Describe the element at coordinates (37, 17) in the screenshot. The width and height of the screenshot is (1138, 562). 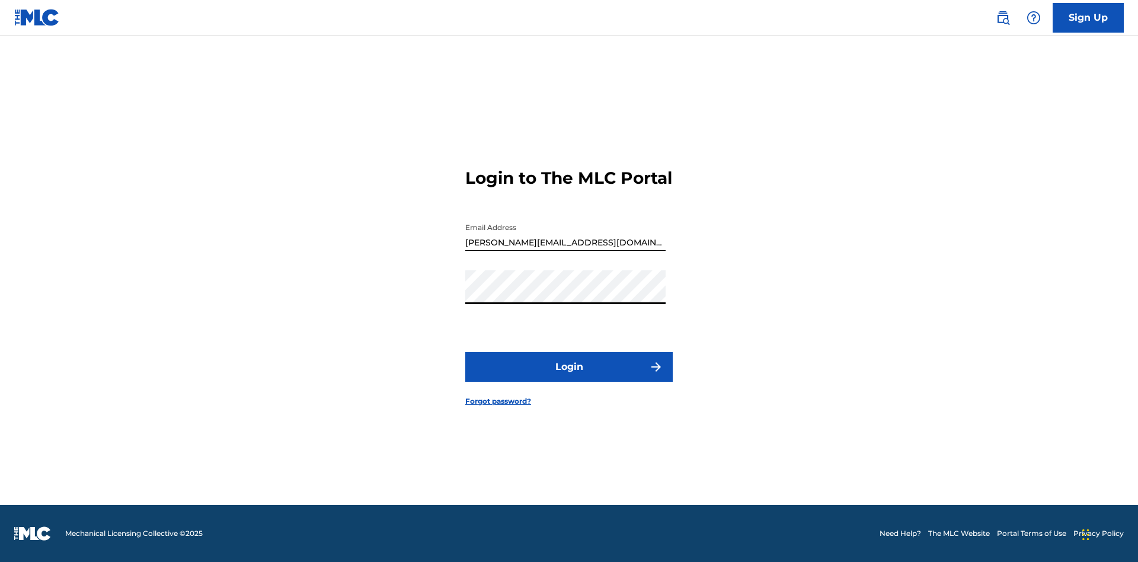
I see `img: MLC Logo` at that location.